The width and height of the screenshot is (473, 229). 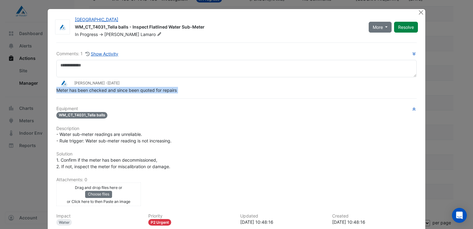 What do you see at coordinates (152, 34) in the screenshot?
I see `span: Lamaro` at bounding box center [152, 34].